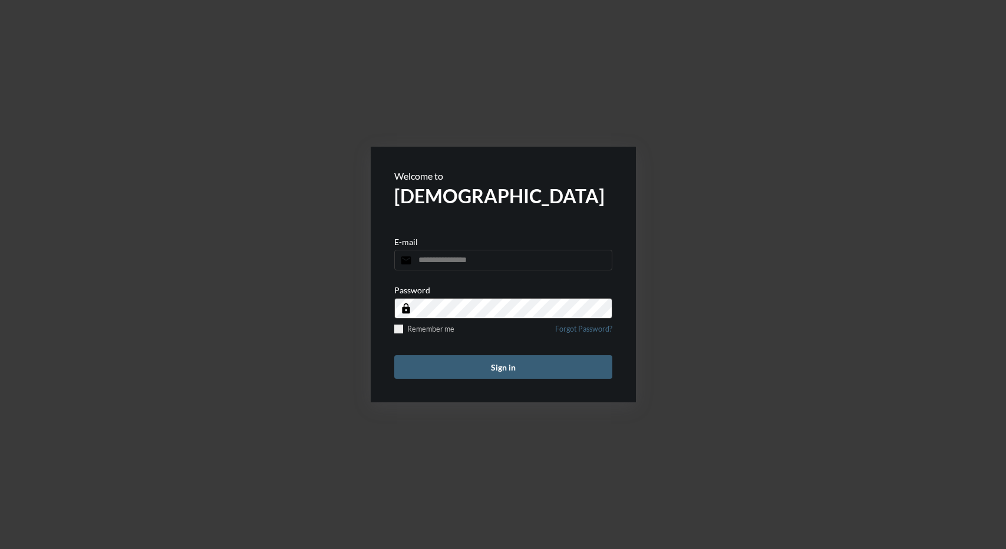  Describe the element at coordinates (503, 367) in the screenshot. I see `button: Sign in` at that location.